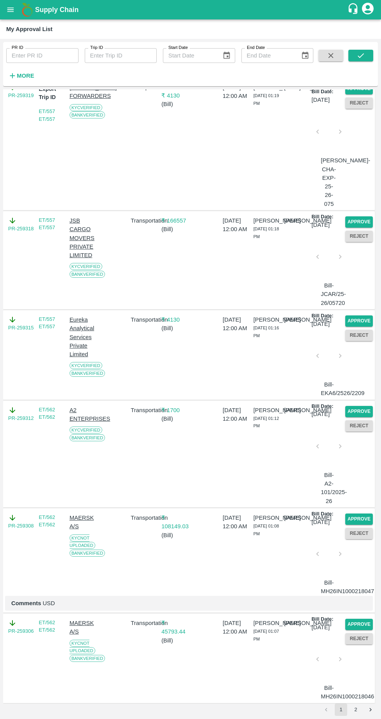 This screenshot has height=719, width=381. I want to click on button: Go to page 2, so click(355, 709).